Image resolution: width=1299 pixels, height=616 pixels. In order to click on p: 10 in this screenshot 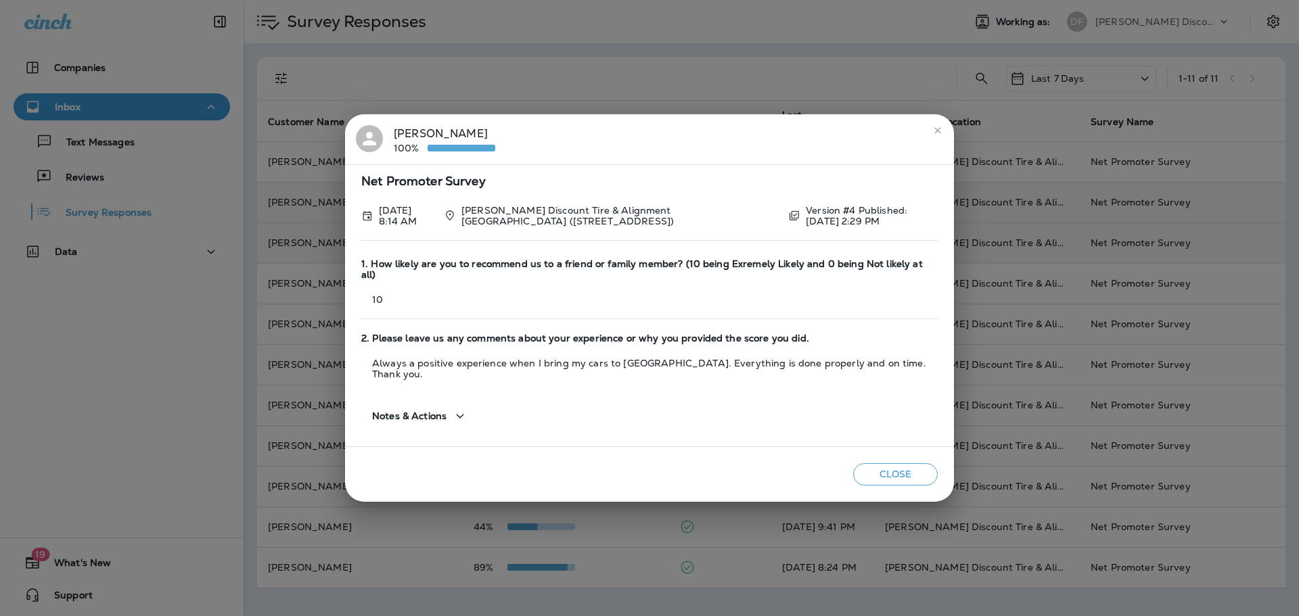, I will do `click(650, 300)`.